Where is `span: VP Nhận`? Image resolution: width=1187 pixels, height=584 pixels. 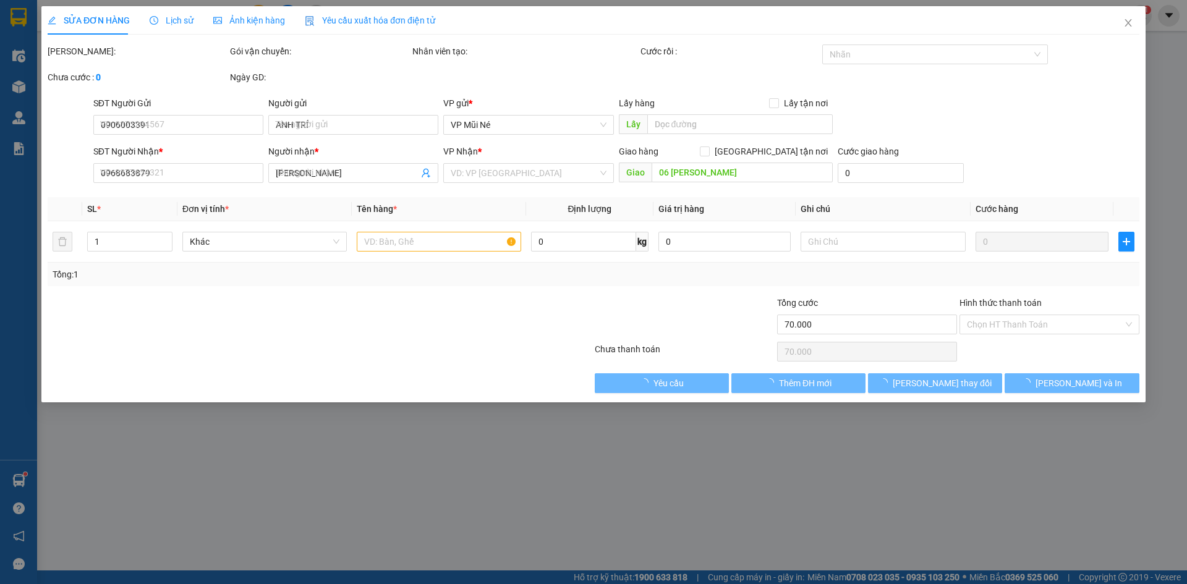 span: VP Nhận is located at coordinates (461, 151).